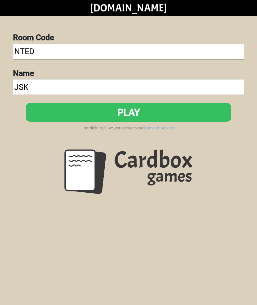 Image resolution: width=257 pixels, height=305 pixels. What do you see at coordinates (128, 169) in the screenshot?
I see `img: website-link.png` at bounding box center [128, 169].